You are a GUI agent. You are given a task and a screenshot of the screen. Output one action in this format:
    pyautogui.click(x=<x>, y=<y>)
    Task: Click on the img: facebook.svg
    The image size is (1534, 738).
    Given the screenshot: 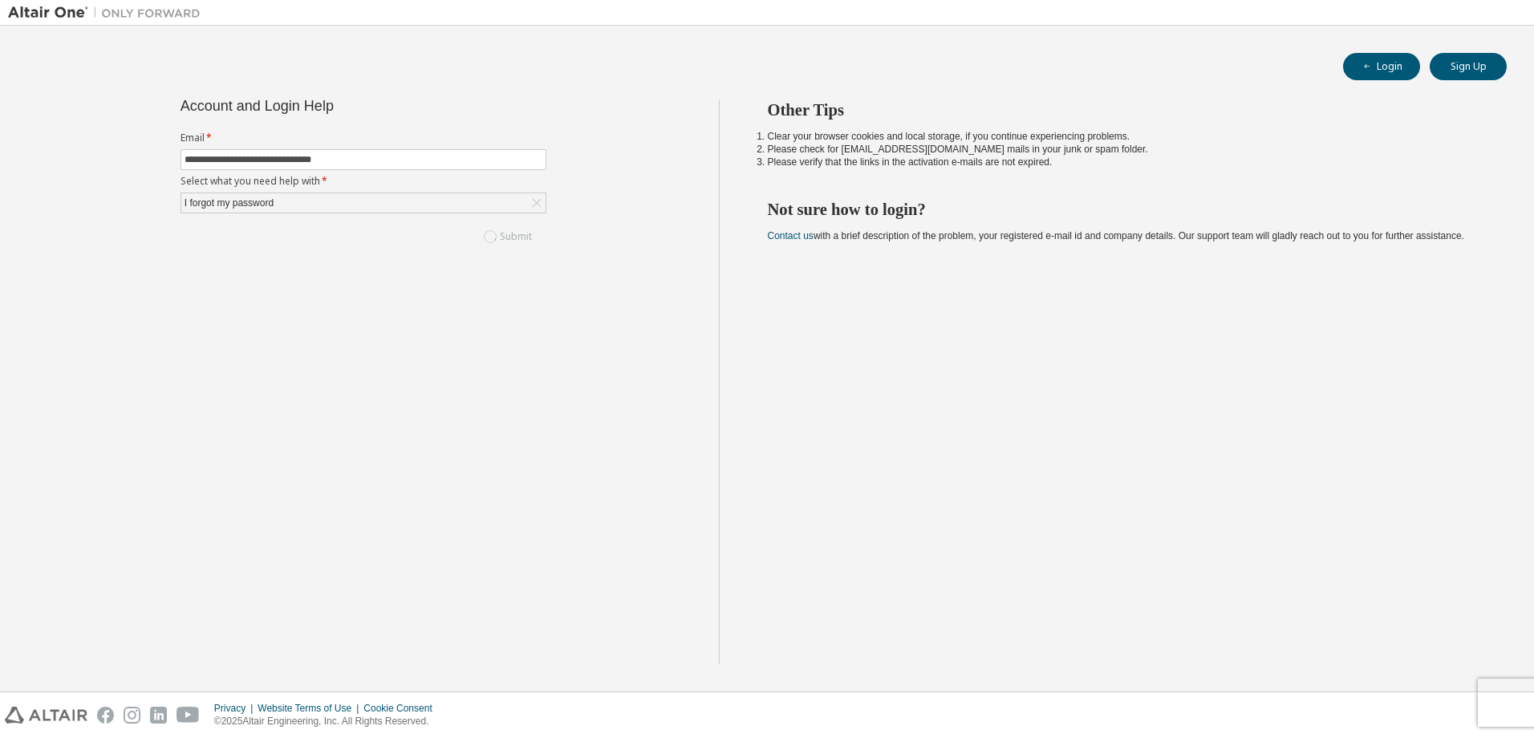 What is the action you would take?
    pyautogui.click(x=105, y=715)
    